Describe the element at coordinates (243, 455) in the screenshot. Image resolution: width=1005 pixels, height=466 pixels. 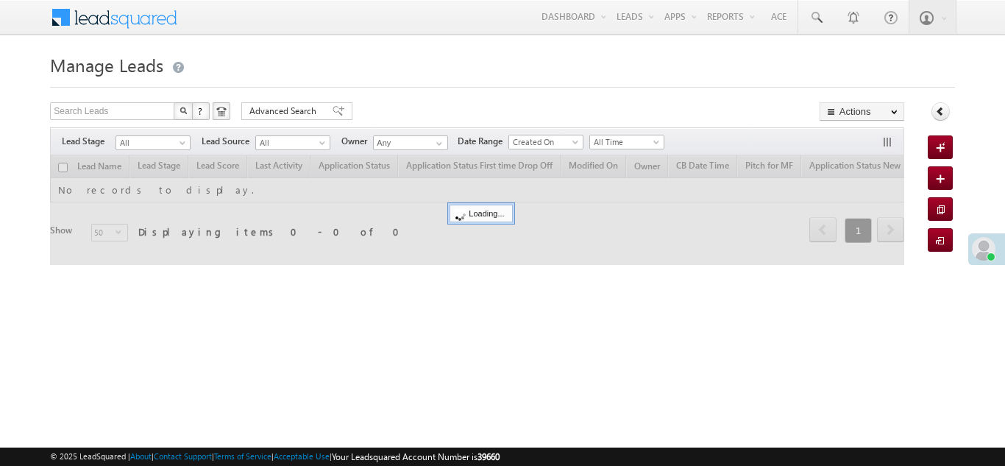
I see `a: Terms of Service` at that location.